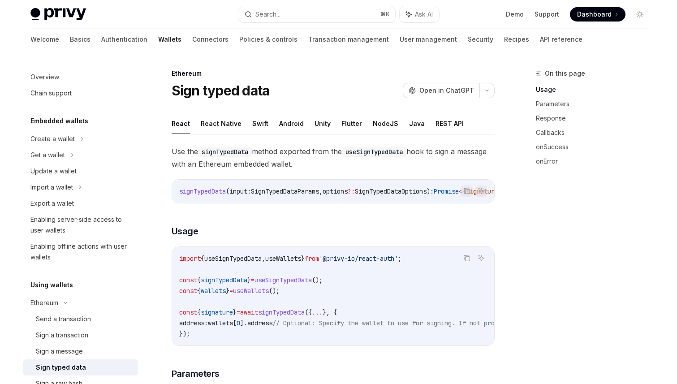  I want to click on a: Callbacks, so click(595, 133).